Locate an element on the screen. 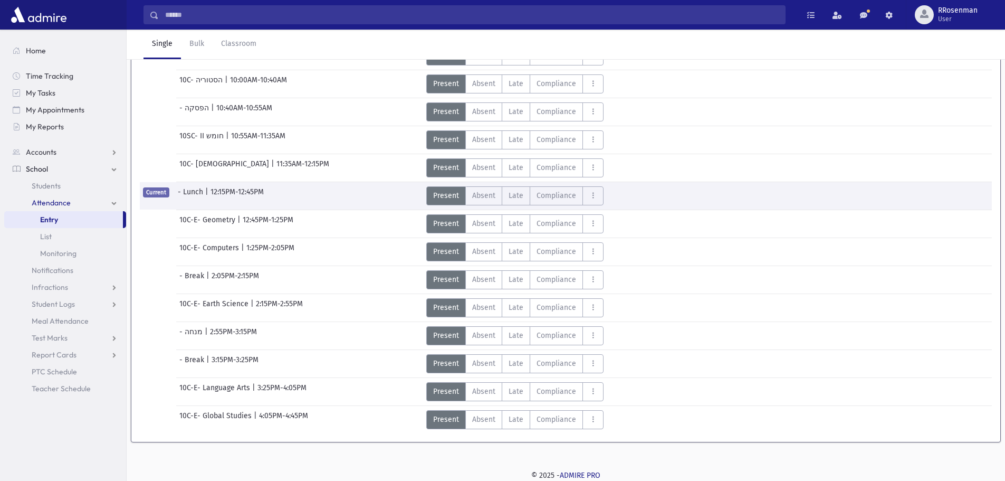  a: School is located at coordinates (65, 169).